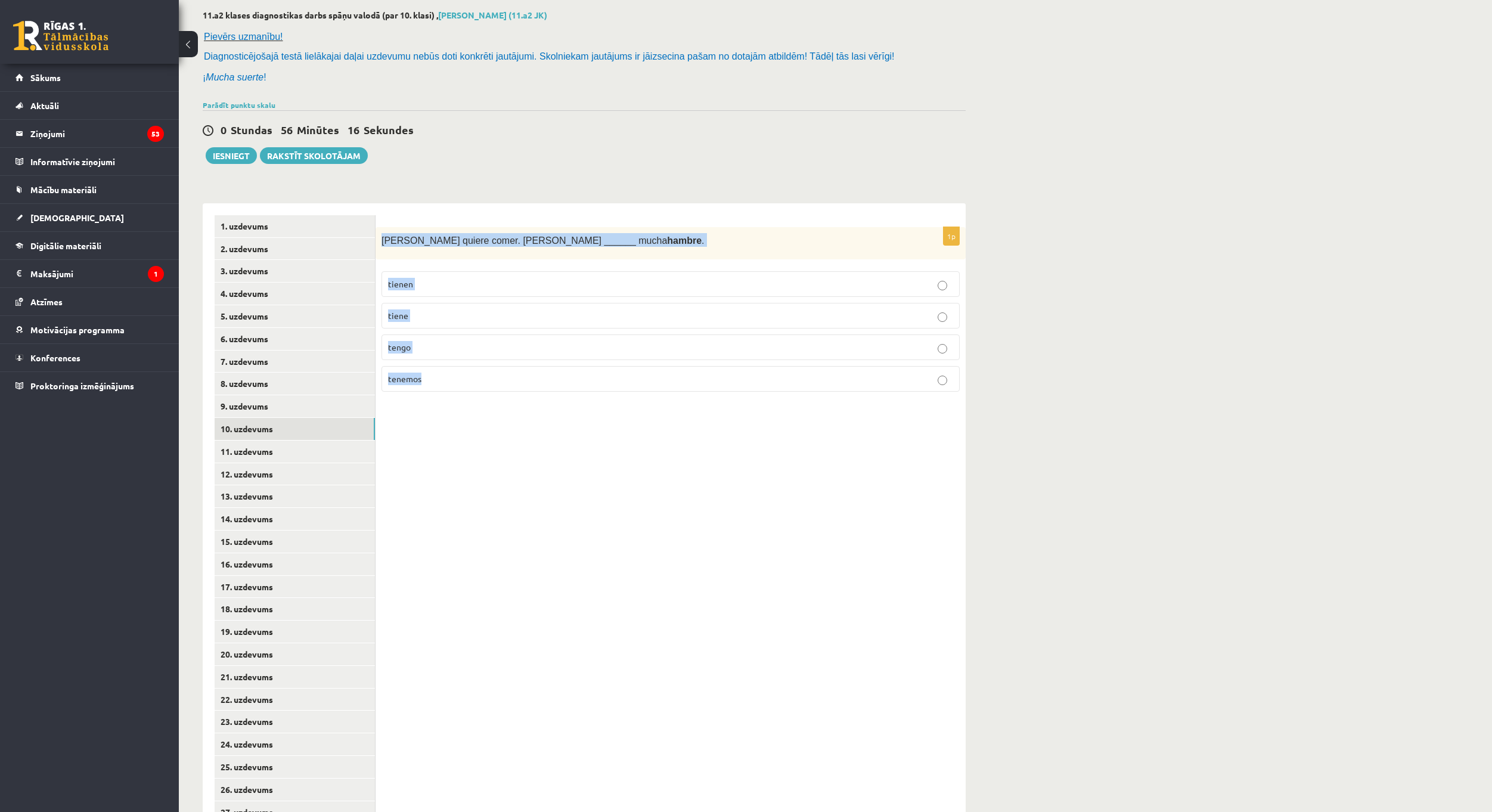 Image resolution: width=1492 pixels, height=812 pixels. What do you see at coordinates (90, 329) in the screenshot?
I see `a: Motivācijas programma` at bounding box center [90, 329].